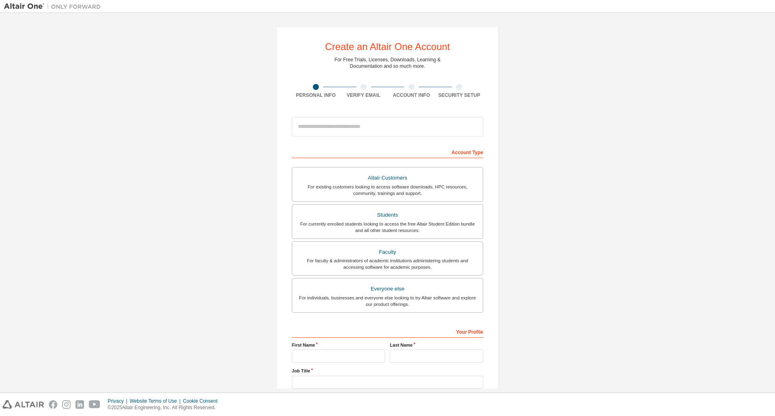  What do you see at coordinates (459, 95) in the screenshot?
I see `div: Security Setup` at bounding box center [459, 95].